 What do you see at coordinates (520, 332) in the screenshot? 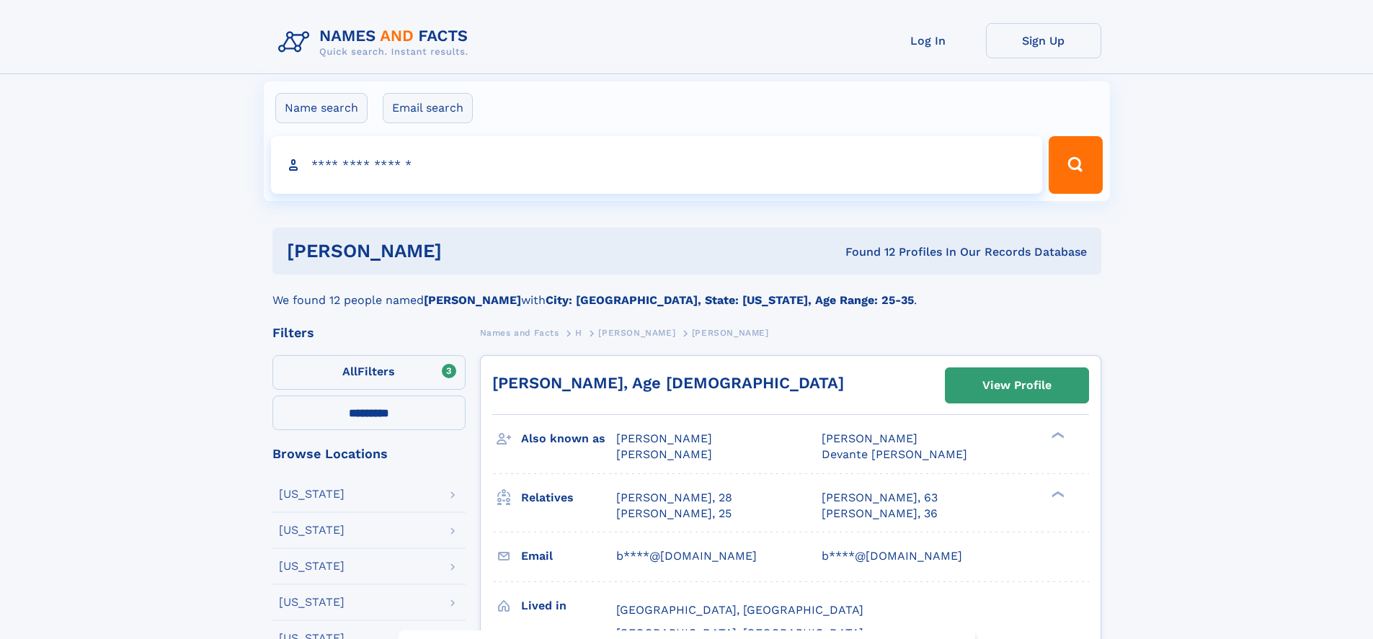
I see `a: Names and Facts` at bounding box center [520, 332].